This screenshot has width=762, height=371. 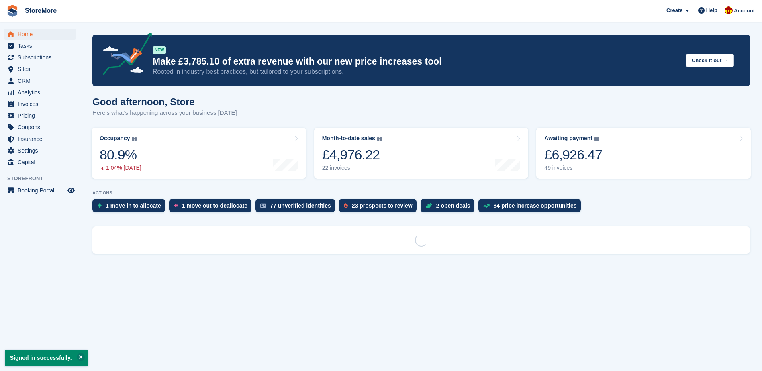 I want to click on a: 23 prospects to review, so click(x=380, y=208).